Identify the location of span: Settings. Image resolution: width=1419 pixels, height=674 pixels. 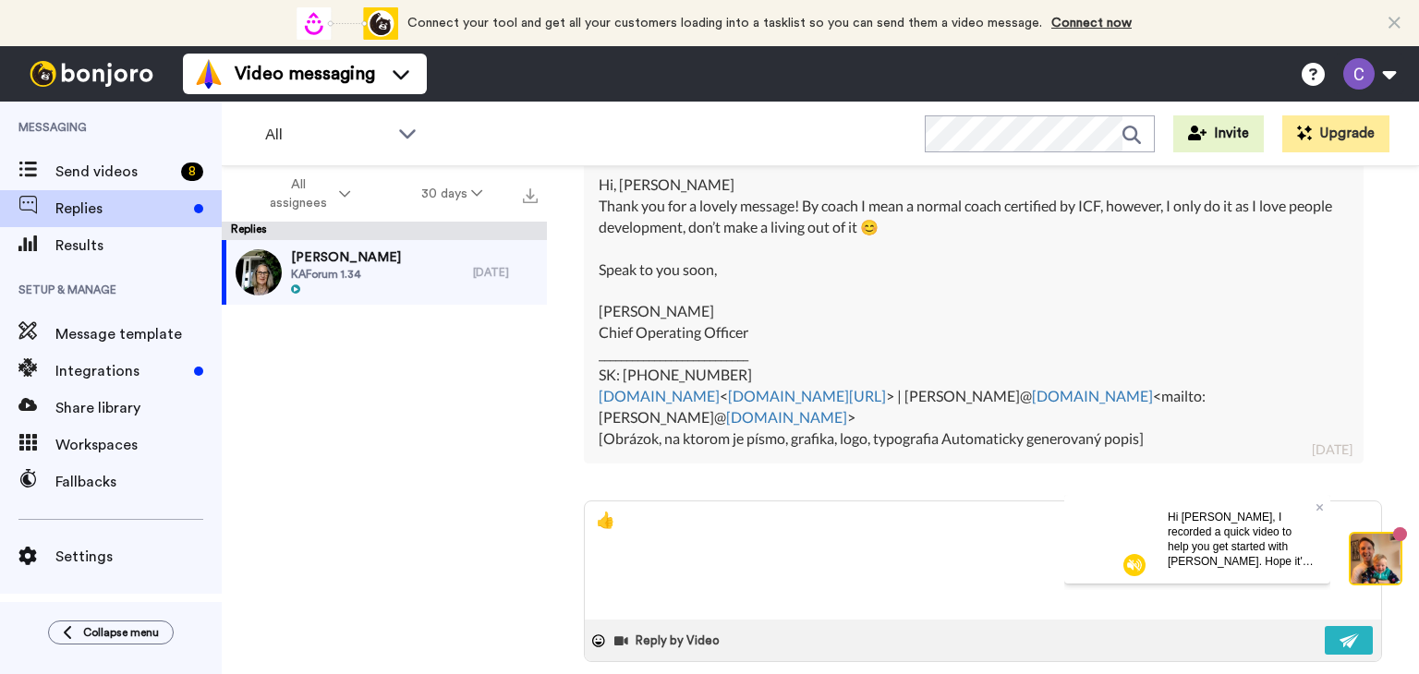
(139, 557).